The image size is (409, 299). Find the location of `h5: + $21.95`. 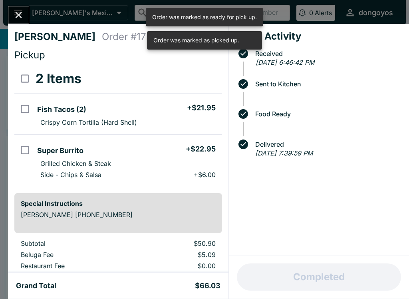

h5: + $21.95 is located at coordinates (201, 108).